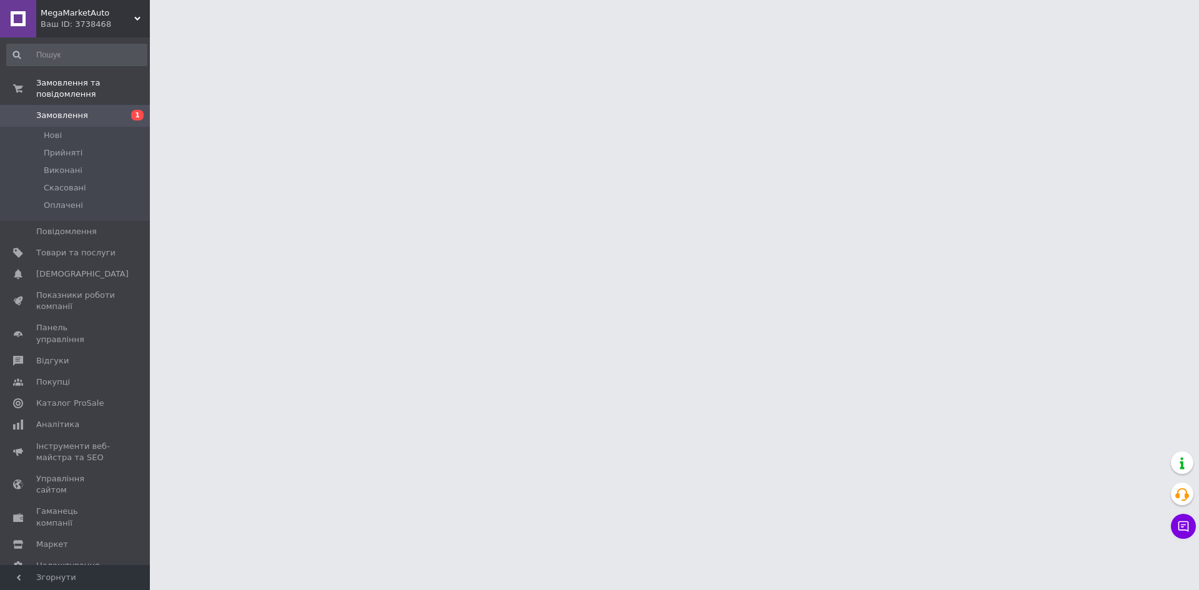 Image resolution: width=1199 pixels, height=590 pixels. Describe the element at coordinates (52, 135) in the screenshot. I see `span: Нові` at that location.